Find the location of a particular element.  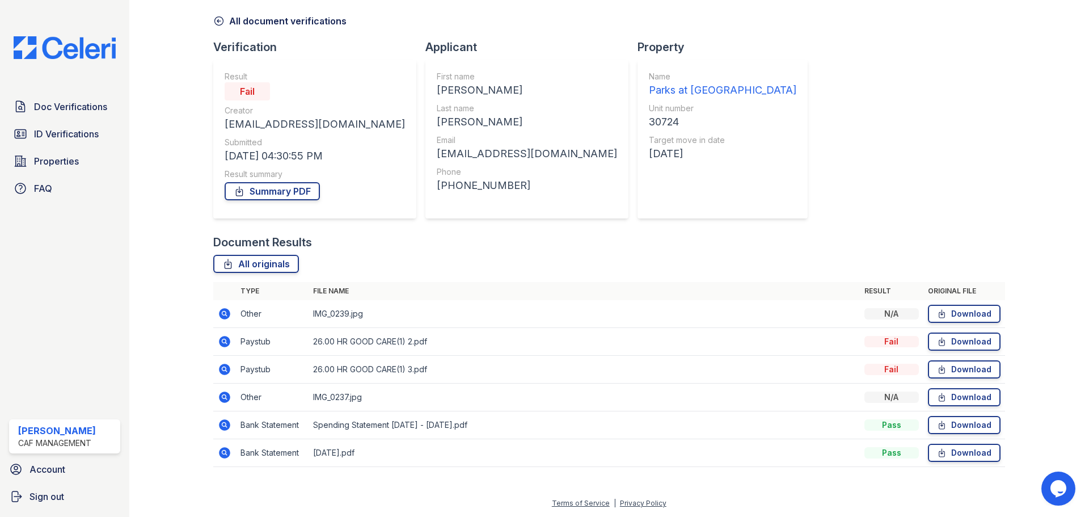

span: FAQ is located at coordinates (43, 188).